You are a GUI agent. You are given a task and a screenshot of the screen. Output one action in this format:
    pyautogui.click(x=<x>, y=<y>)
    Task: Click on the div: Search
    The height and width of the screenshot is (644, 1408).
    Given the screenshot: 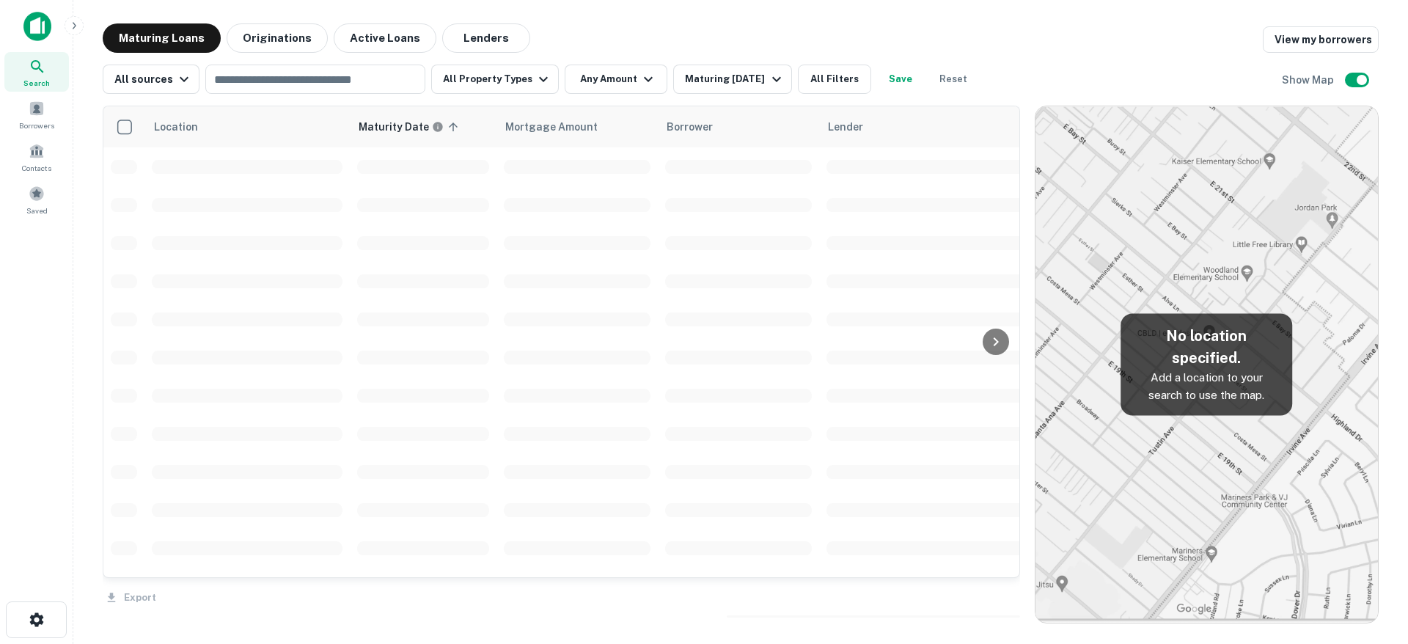 What is the action you would take?
    pyautogui.click(x=37, y=72)
    